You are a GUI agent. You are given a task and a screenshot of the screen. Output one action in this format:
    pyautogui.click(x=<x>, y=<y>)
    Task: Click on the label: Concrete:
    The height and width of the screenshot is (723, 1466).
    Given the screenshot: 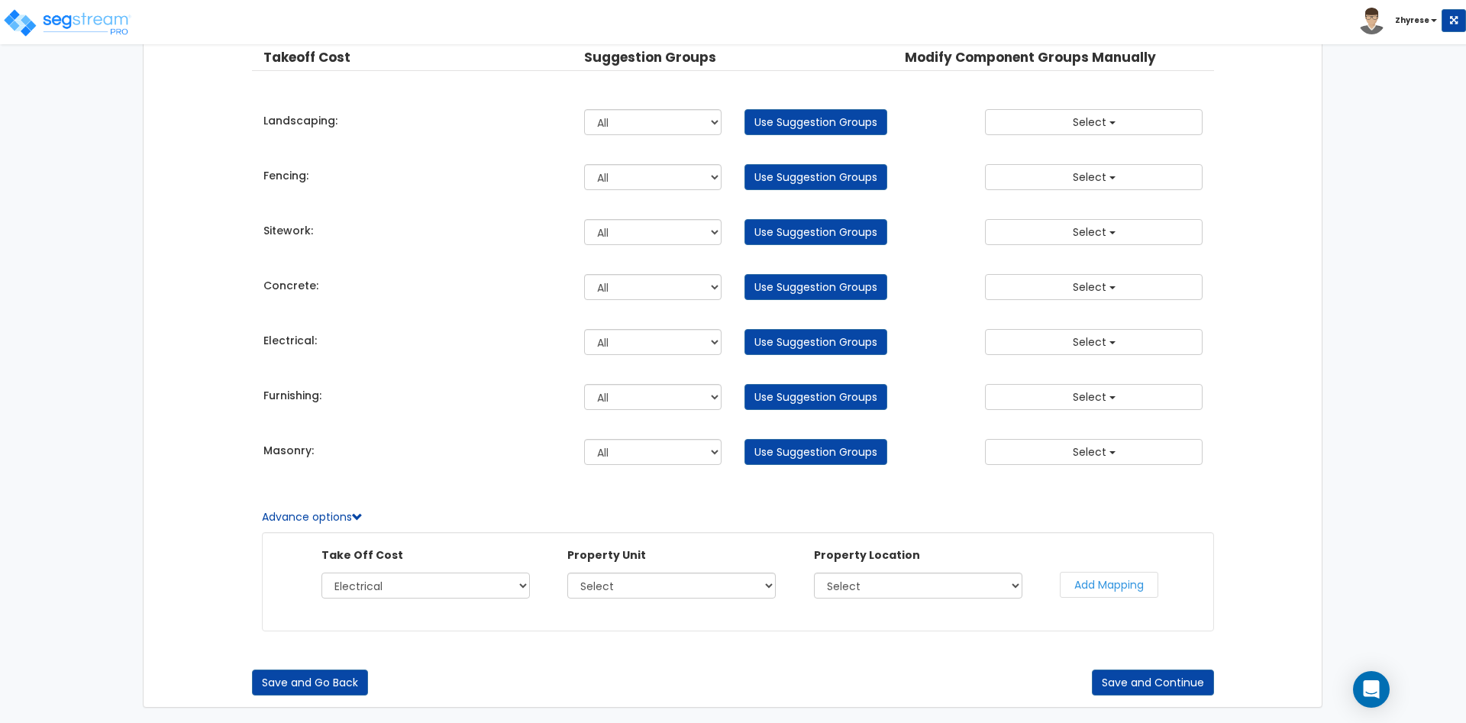 What is the action you would take?
    pyautogui.click(x=291, y=286)
    